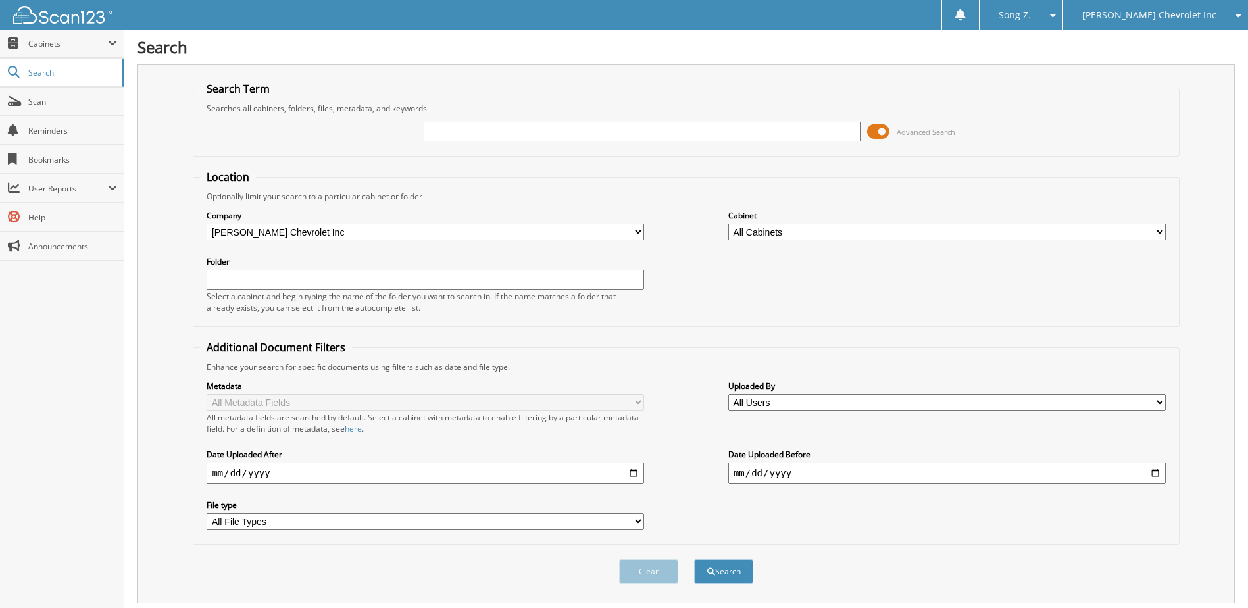 The width and height of the screenshot is (1248, 608). Describe the element at coordinates (72, 217) in the screenshot. I see `span: Help` at that location.